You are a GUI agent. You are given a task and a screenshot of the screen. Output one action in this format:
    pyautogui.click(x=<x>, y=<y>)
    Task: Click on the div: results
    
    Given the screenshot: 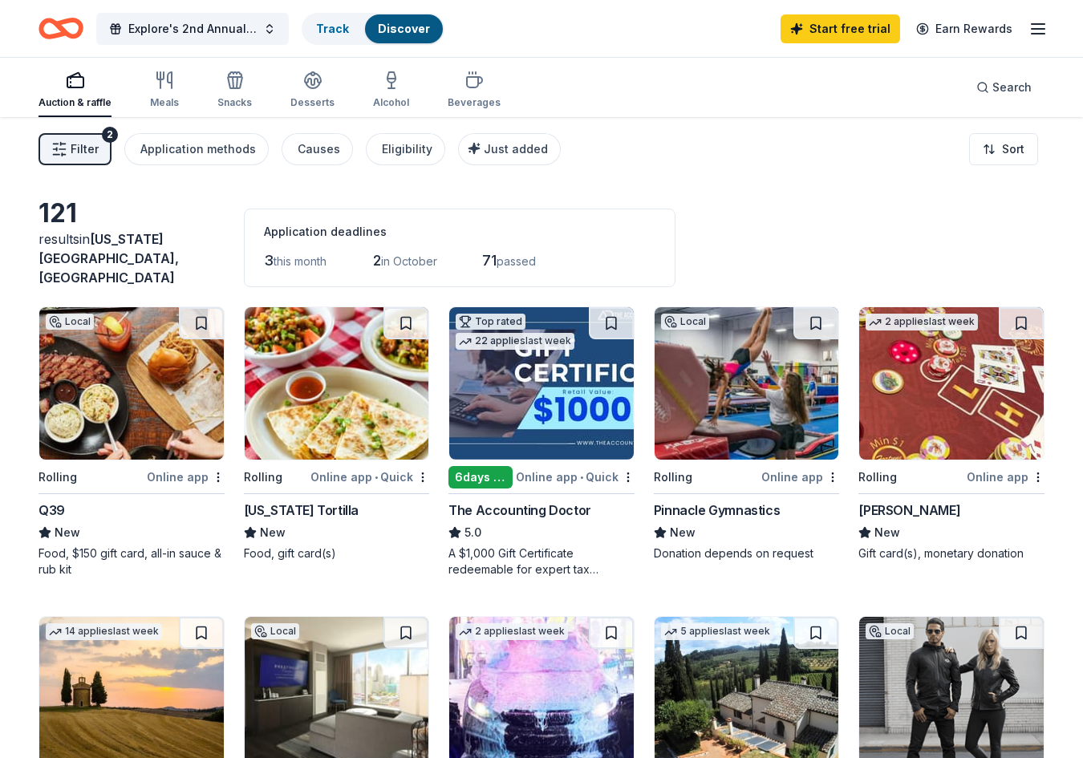 What is the action you would take?
    pyautogui.click(x=132, y=258)
    